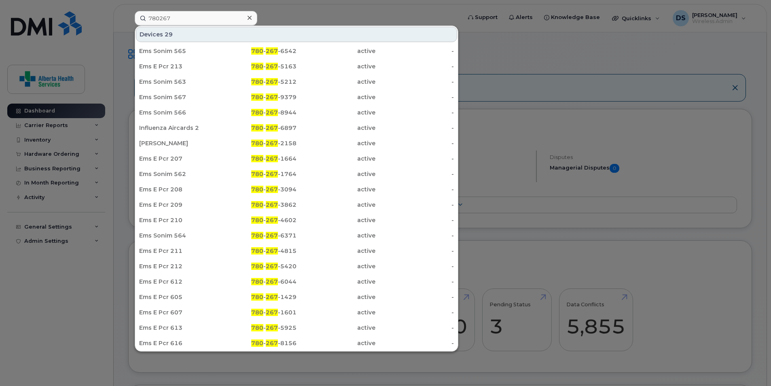 Image resolution: width=771 pixels, height=386 pixels. What do you see at coordinates (296, 281) in the screenshot?
I see `a: Ems E Pcr 612780-267-6044active-` at bounding box center [296, 281].